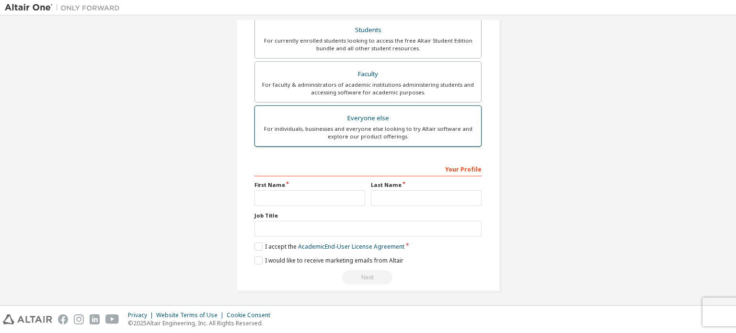 Image resolution: width=736 pixels, height=333 pixels. Describe the element at coordinates (112, 319) in the screenshot. I see `img: youtube.svg` at that location.